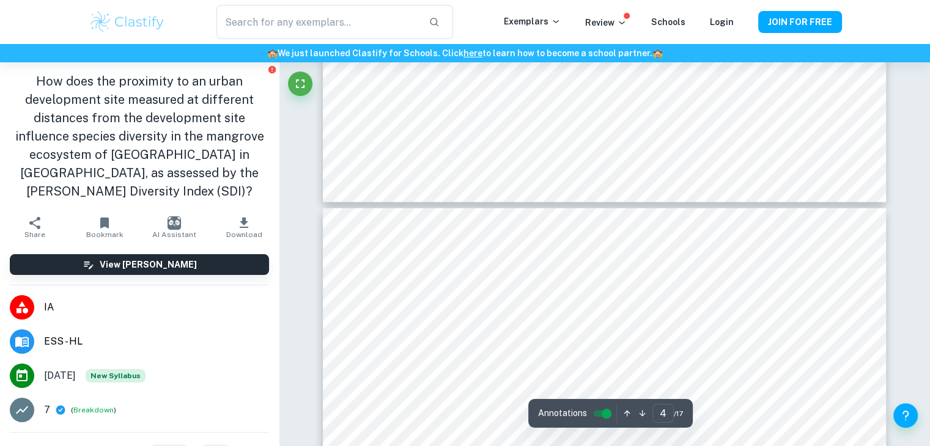  What do you see at coordinates (472, 53) in the screenshot?
I see `a: here` at bounding box center [472, 53].